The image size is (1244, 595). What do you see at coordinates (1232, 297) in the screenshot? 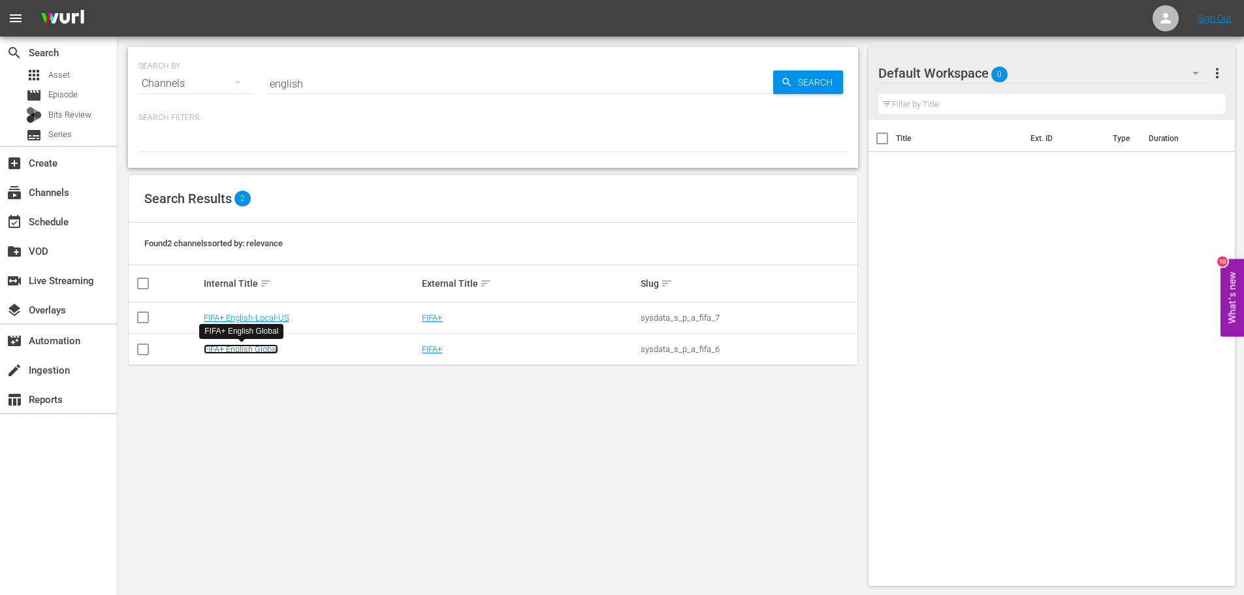
I see `button: Open Feedback Widget` at bounding box center [1232, 297].